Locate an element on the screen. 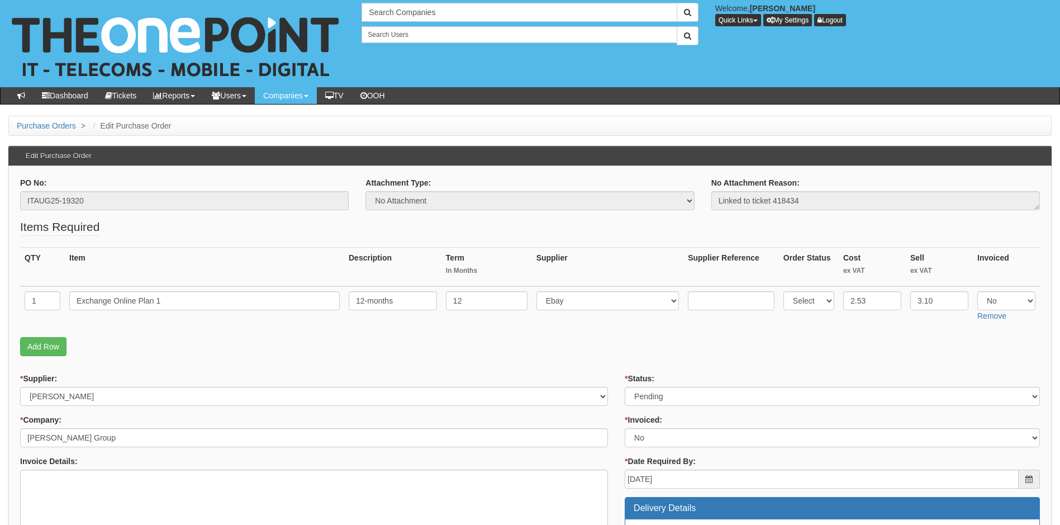 The height and width of the screenshot is (525, 1060). label: Status: is located at coordinates (639, 378).